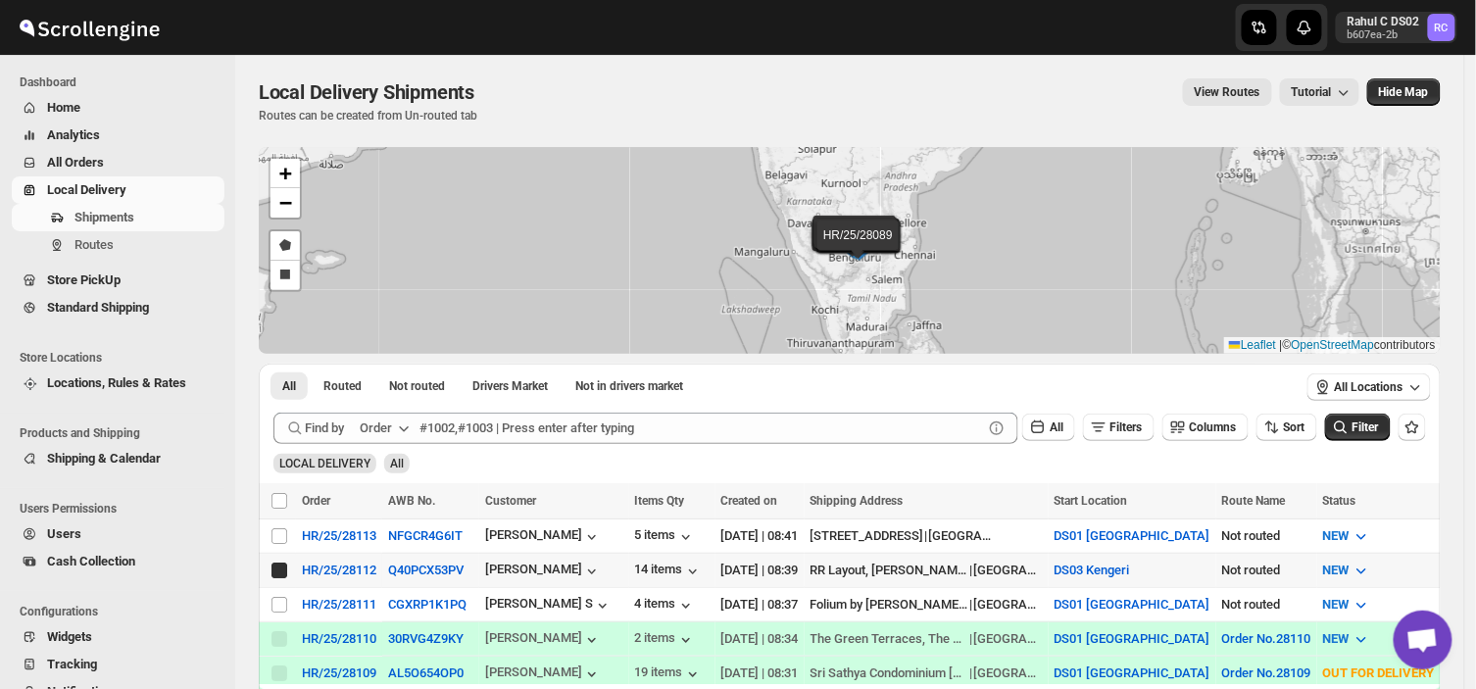 The width and height of the screenshot is (1476, 689). What do you see at coordinates (1333, 345) in the screenshot?
I see `a: OpenStreetMap` at bounding box center [1333, 345].